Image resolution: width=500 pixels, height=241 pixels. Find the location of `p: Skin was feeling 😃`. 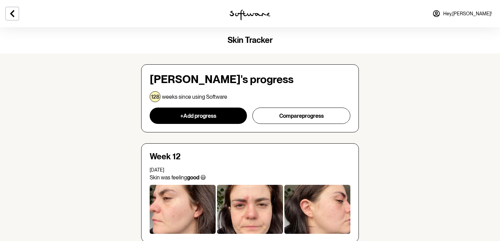

p: Skin was feeling 😃 is located at coordinates (250, 177).